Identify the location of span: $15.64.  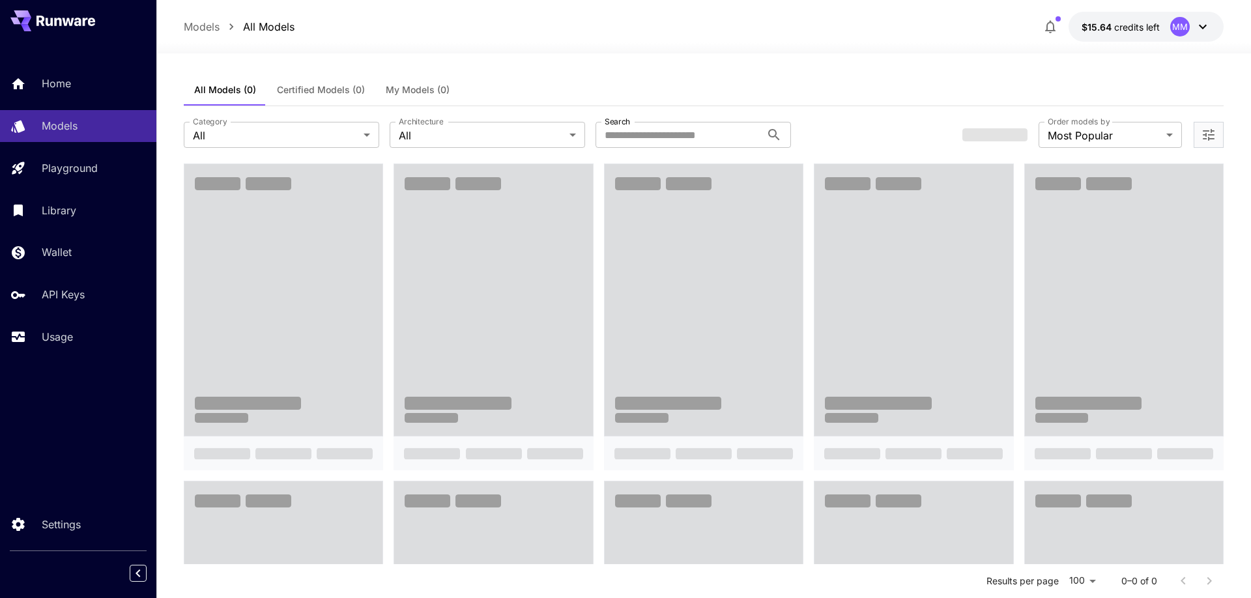
(1098, 27).